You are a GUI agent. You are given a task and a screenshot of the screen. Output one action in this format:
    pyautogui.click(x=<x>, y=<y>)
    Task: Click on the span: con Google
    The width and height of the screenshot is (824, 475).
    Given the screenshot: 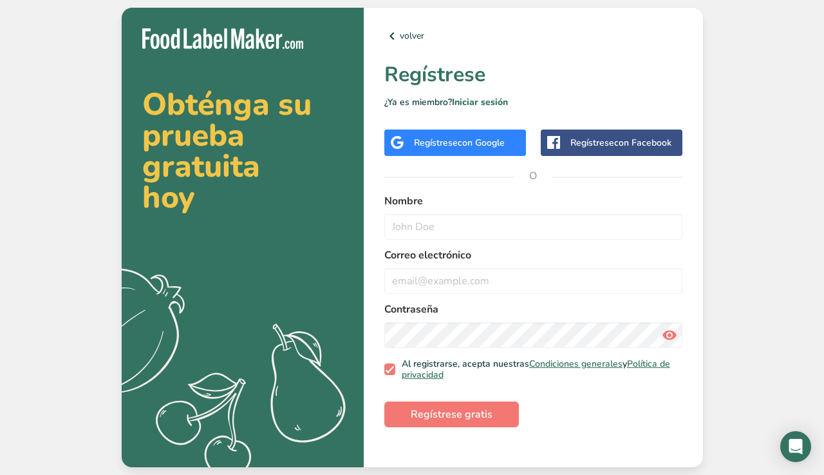 What is the action you would take?
    pyautogui.click(x=481, y=142)
    